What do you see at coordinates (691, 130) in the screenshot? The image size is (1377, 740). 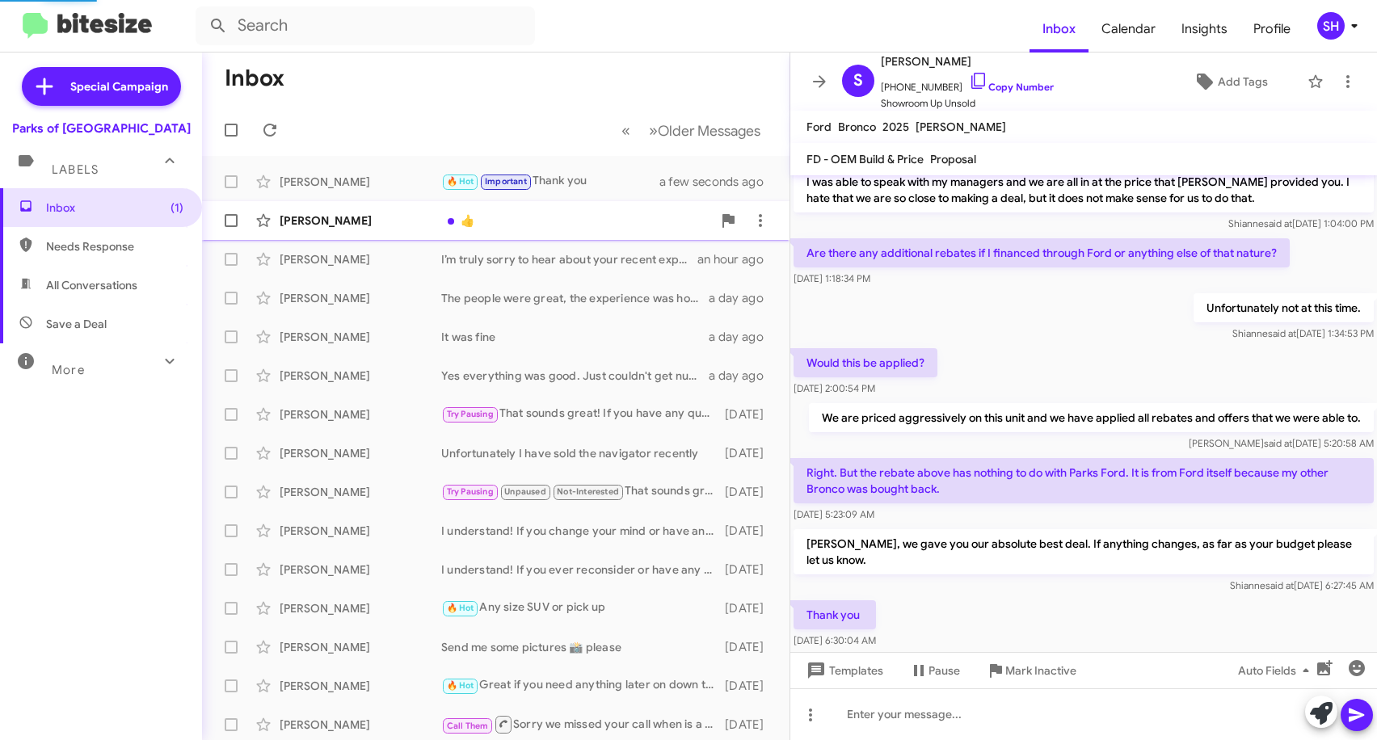 I see `nav: Page navigation example` at bounding box center [691, 130].